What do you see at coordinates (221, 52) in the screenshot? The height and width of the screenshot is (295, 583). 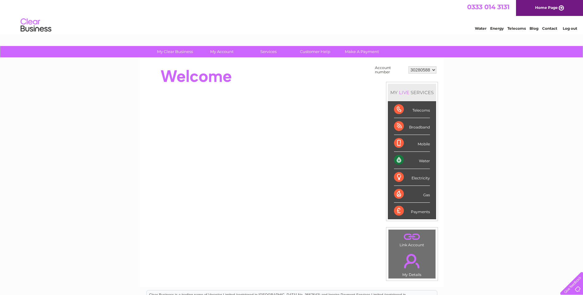 I see `a: My Account` at bounding box center [221, 52].